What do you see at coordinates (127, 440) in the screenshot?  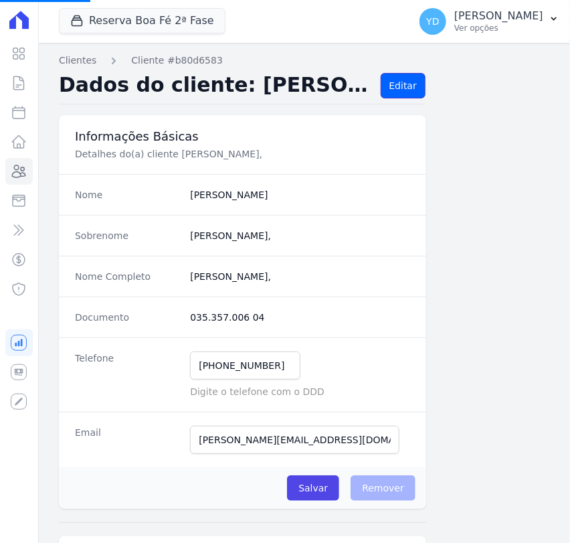 I see `dt: Email` at bounding box center [127, 440].